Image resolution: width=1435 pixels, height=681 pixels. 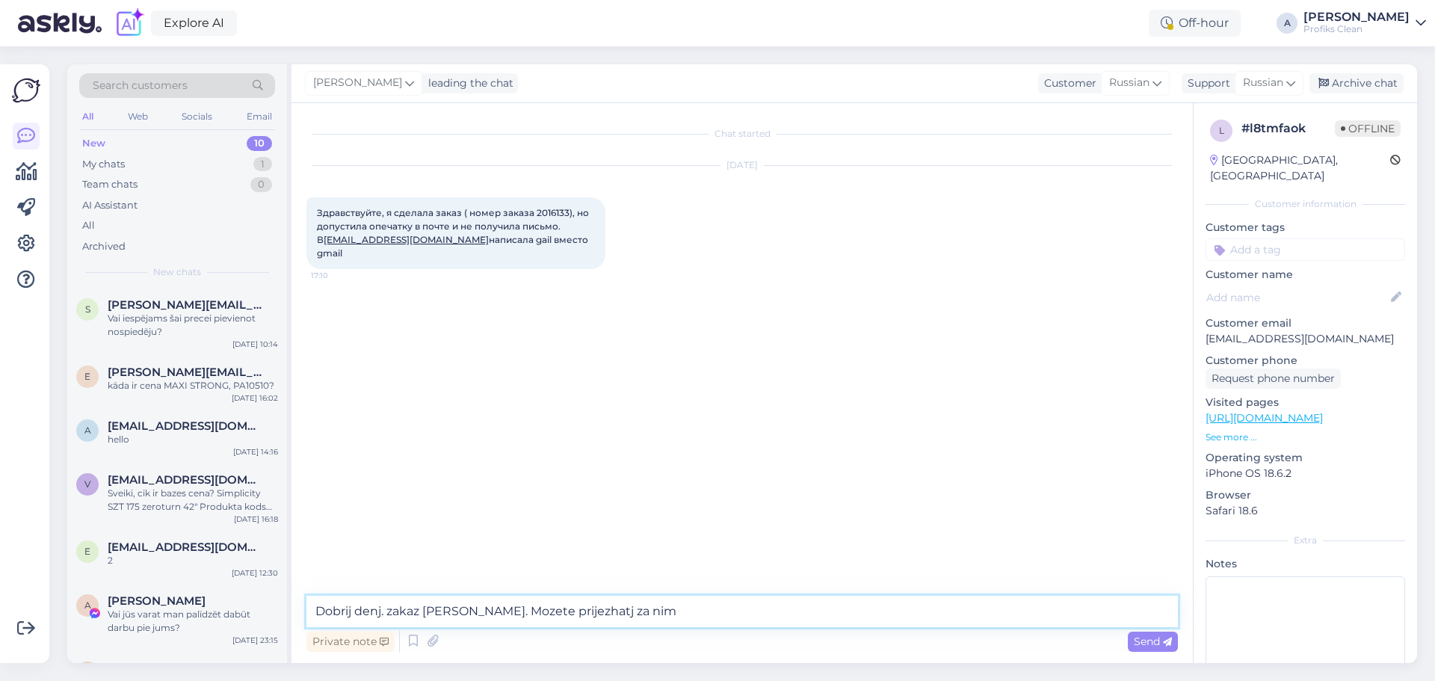 I want to click on a: Explore AI, so click(x=194, y=23).